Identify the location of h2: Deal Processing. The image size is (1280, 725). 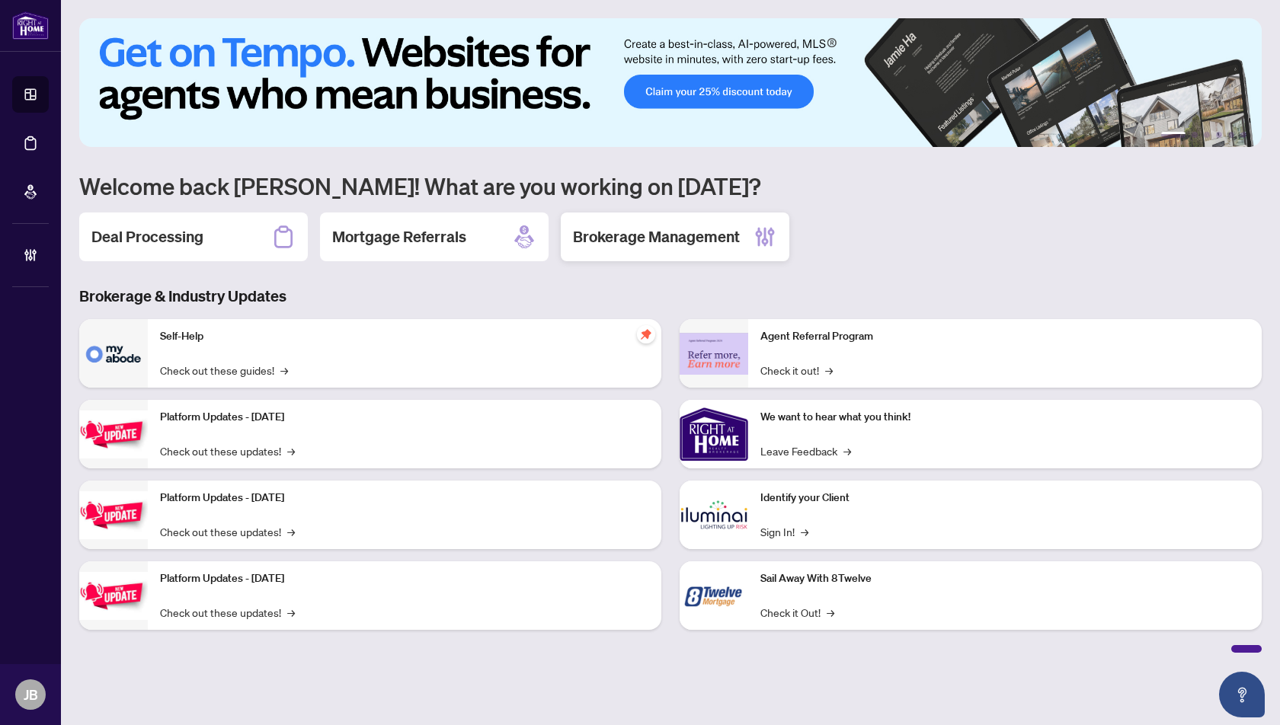
(147, 237).